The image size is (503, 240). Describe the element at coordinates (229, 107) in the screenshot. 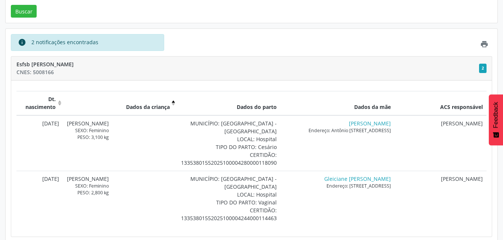

I see `div: Dados do parto` at that location.